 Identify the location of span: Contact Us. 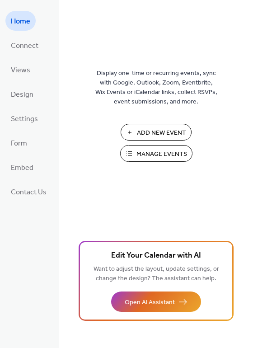
(28, 193).